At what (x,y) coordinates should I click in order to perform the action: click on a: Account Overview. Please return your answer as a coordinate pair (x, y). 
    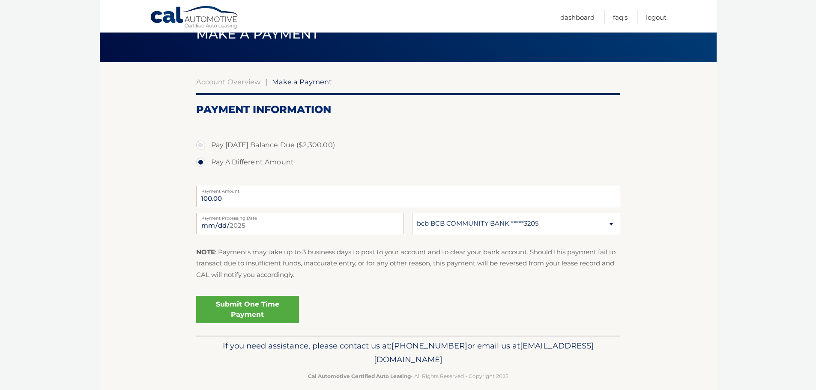
    Looking at the image, I should click on (228, 82).